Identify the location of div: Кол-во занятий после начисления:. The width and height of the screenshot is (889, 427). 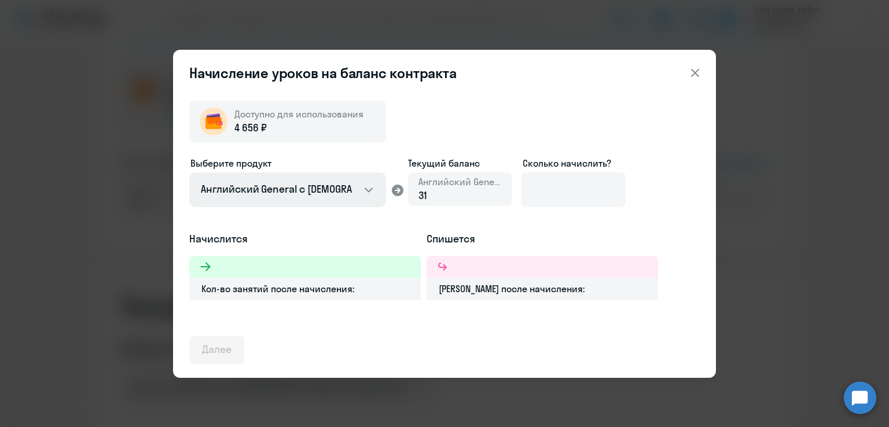
(305, 289).